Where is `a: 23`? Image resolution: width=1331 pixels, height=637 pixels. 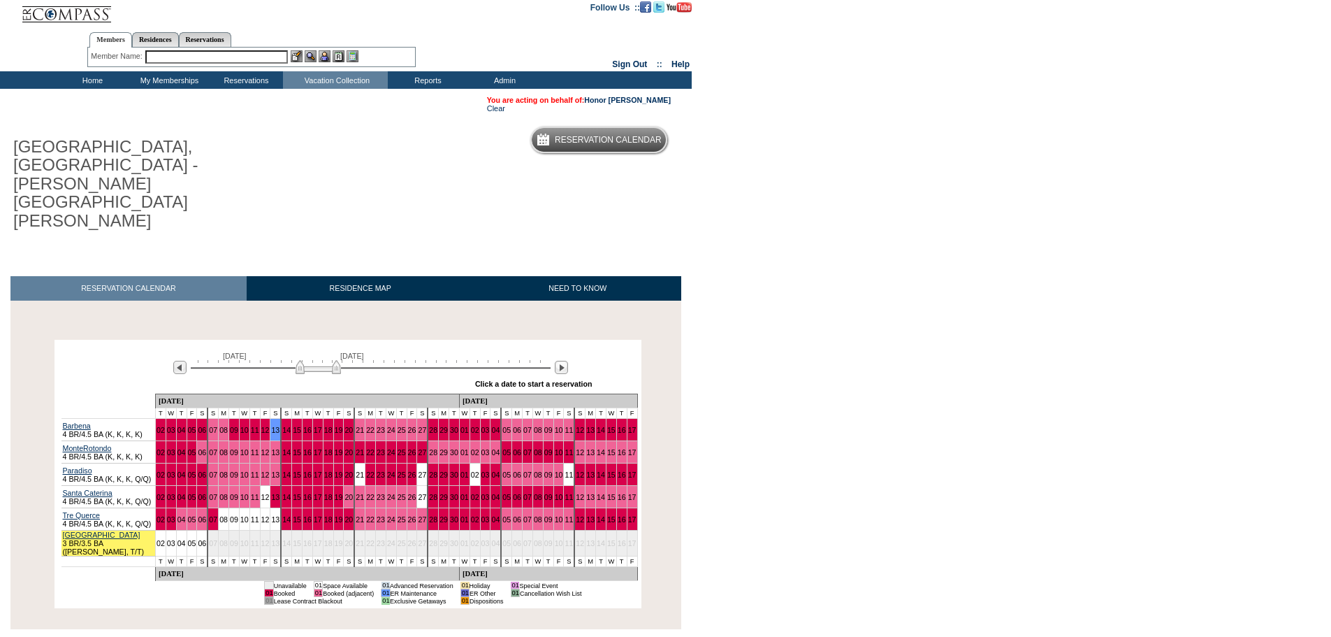 a: 23 is located at coordinates (381, 430).